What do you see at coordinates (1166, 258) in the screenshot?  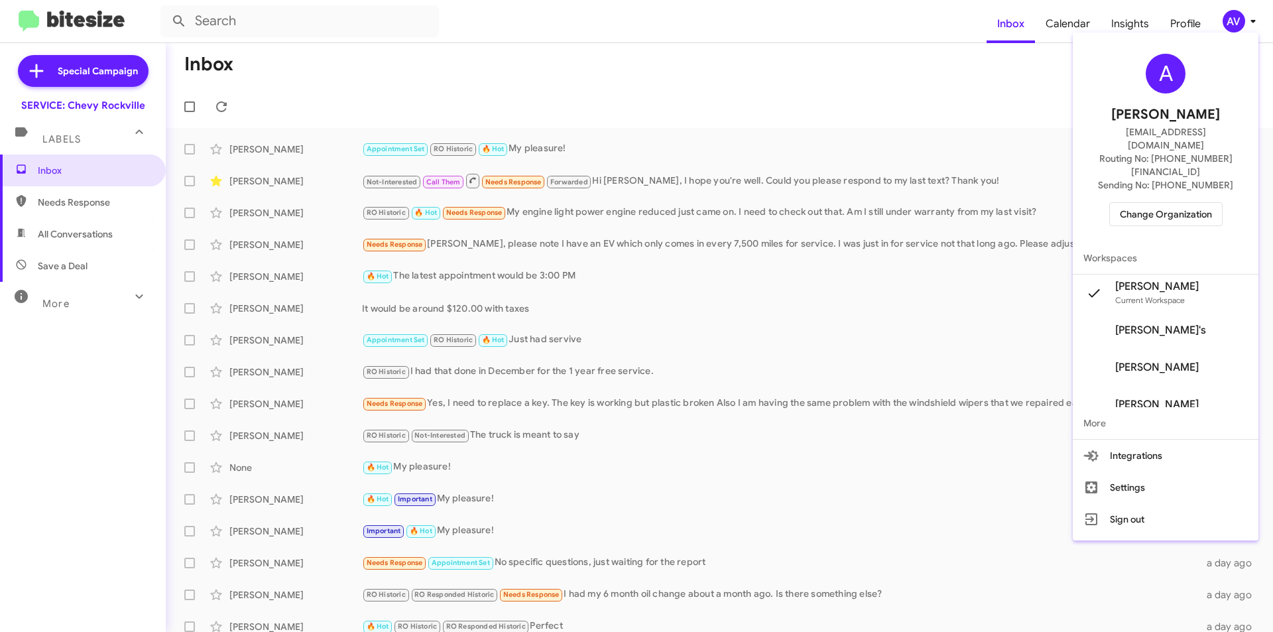 I see `span: Workspaces` at bounding box center [1166, 258].